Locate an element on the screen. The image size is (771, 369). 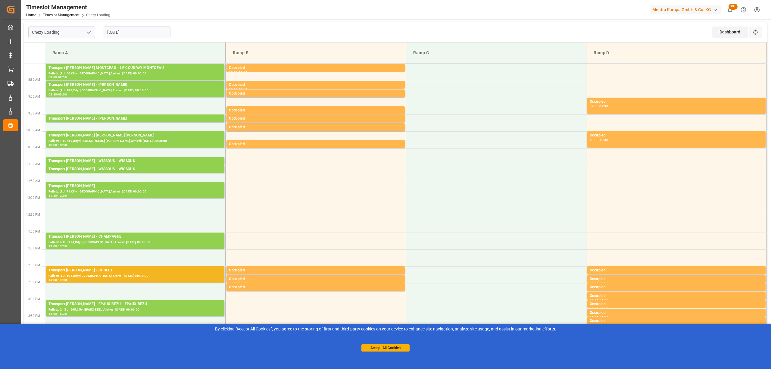
span: 12:30 PM is located at coordinates (33, 214).